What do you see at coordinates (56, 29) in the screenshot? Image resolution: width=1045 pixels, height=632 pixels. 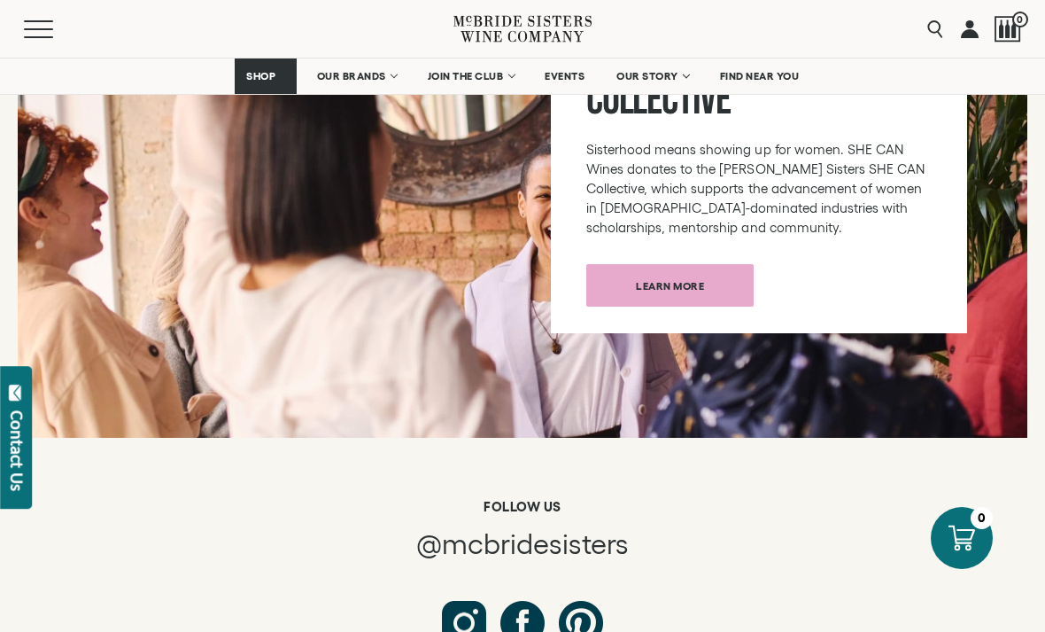 I see `button: Mobile Menu Trigger` at bounding box center [56, 29].